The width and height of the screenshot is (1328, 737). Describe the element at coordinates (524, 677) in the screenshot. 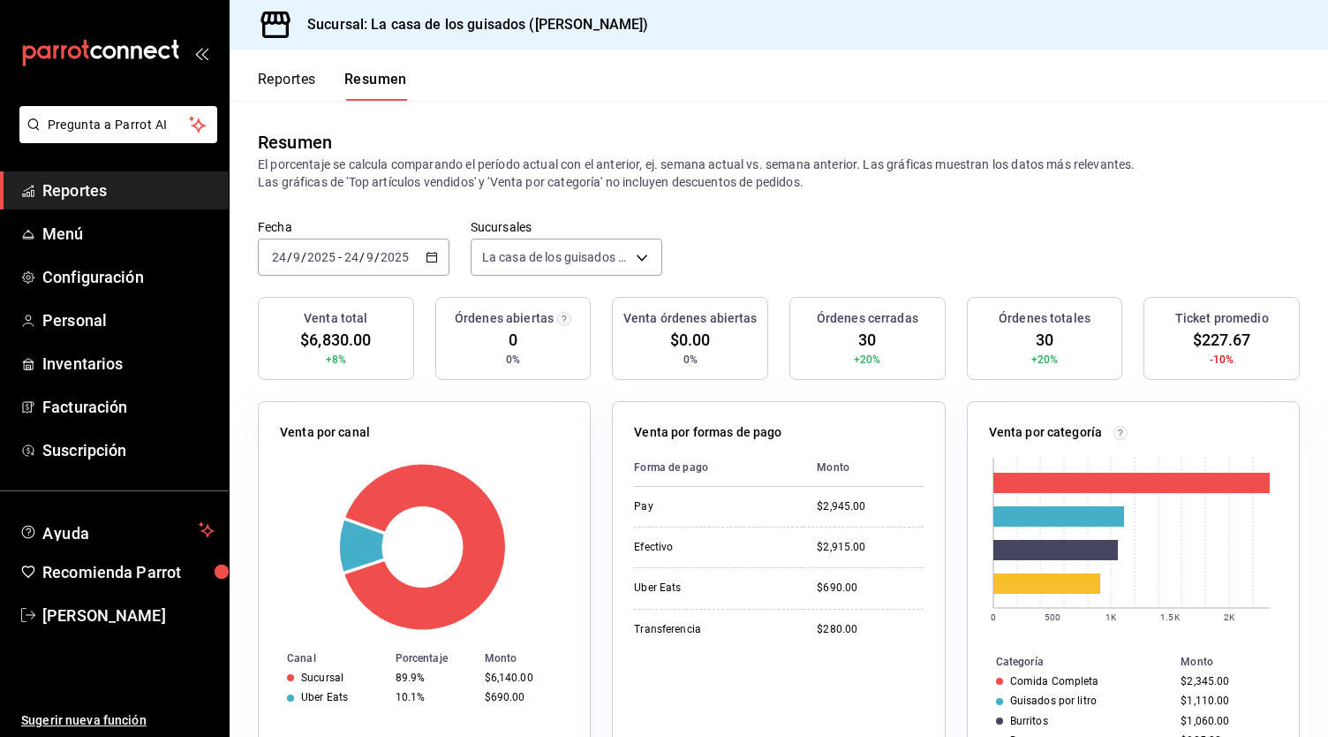

I see `div: $6,140.00` at that location.